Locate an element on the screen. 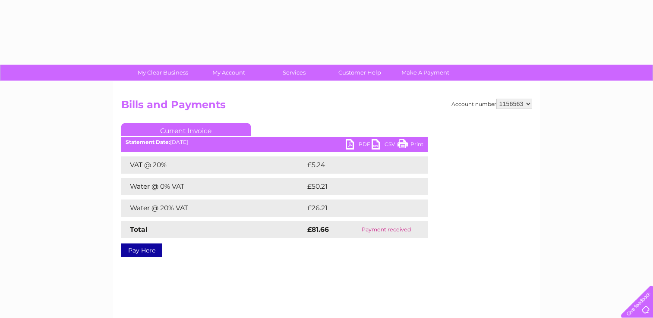 This screenshot has width=653, height=318. td: £26.21 is located at coordinates (357, 208).